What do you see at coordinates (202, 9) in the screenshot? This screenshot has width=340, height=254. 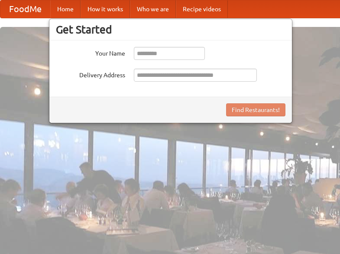 I see `a: Recipe videos` at bounding box center [202, 9].